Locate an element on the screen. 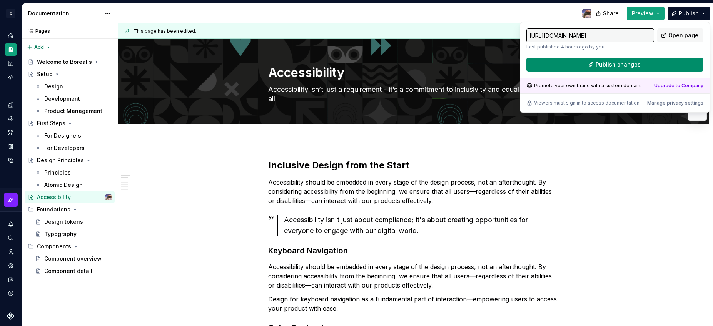 The width and height of the screenshot is (713, 326). span: Share is located at coordinates (611, 13).